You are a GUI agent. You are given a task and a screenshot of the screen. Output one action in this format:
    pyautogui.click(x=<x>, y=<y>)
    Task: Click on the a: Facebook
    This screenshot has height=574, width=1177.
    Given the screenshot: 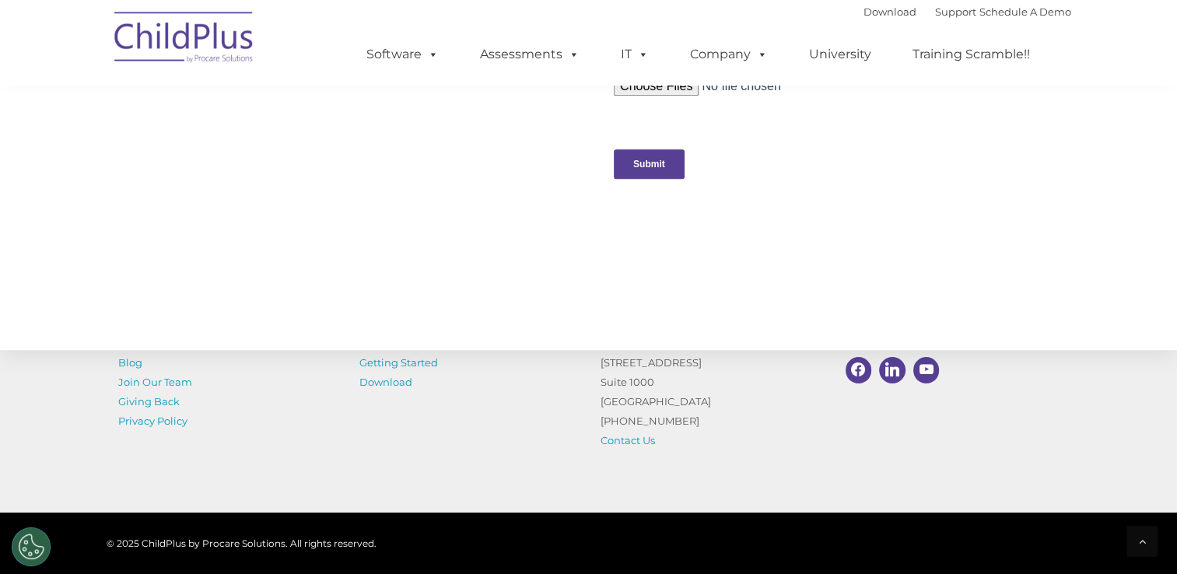 What is the action you would take?
    pyautogui.click(x=859, y=370)
    